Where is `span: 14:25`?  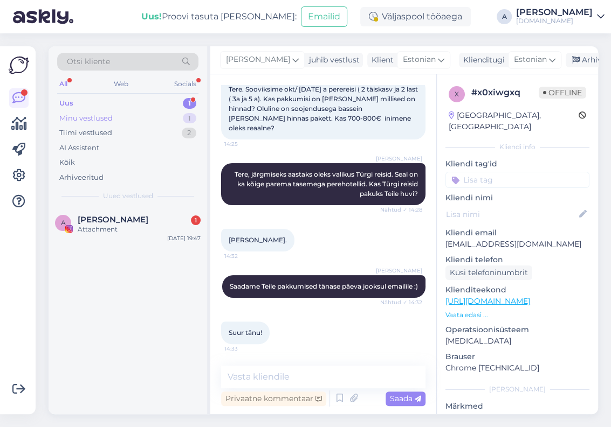
span: 14:25 is located at coordinates (244, 144).